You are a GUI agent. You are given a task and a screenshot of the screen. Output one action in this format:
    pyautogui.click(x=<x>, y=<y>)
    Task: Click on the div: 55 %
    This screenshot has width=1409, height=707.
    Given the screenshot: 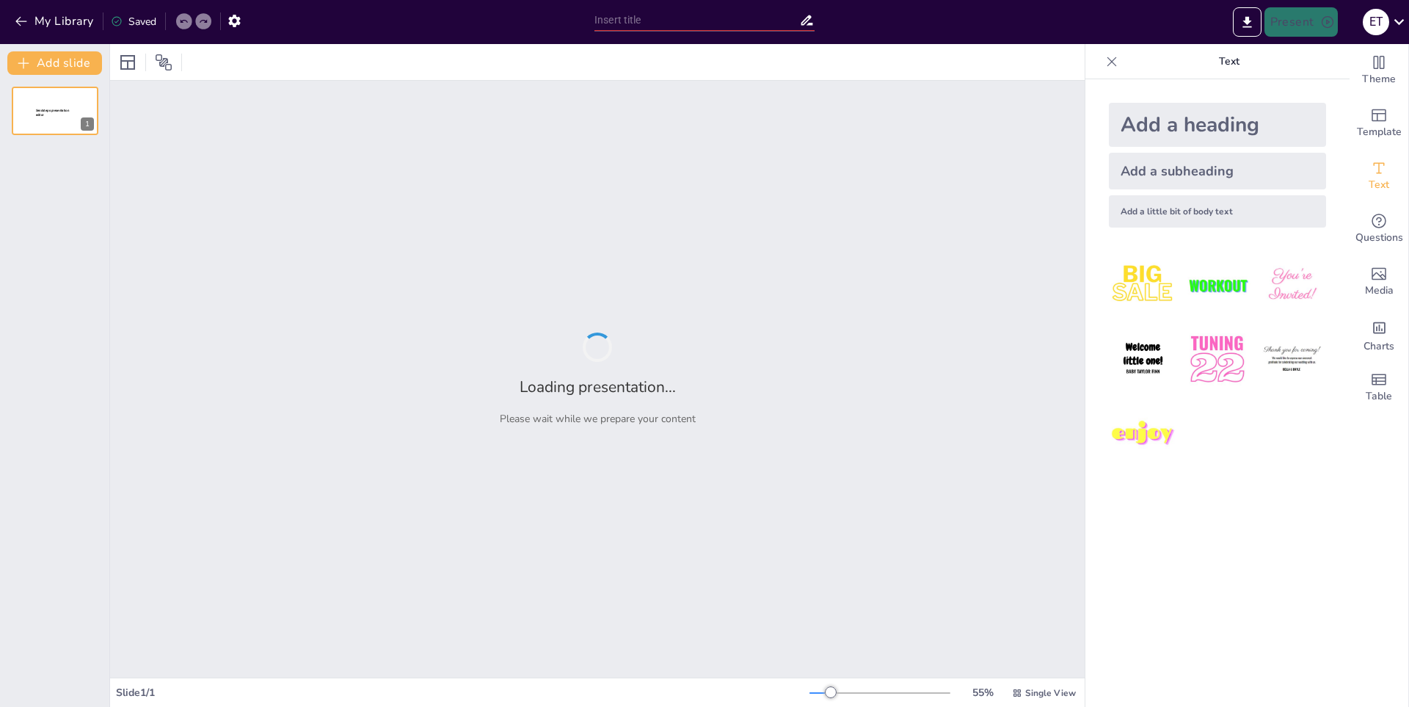 What is the action you would take?
    pyautogui.click(x=982, y=692)
    